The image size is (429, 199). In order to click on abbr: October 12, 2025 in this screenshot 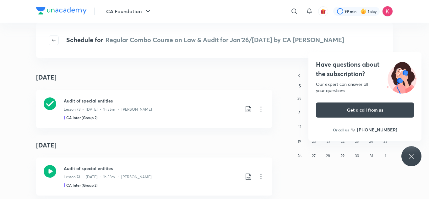, I will do `click(299, 126)`.